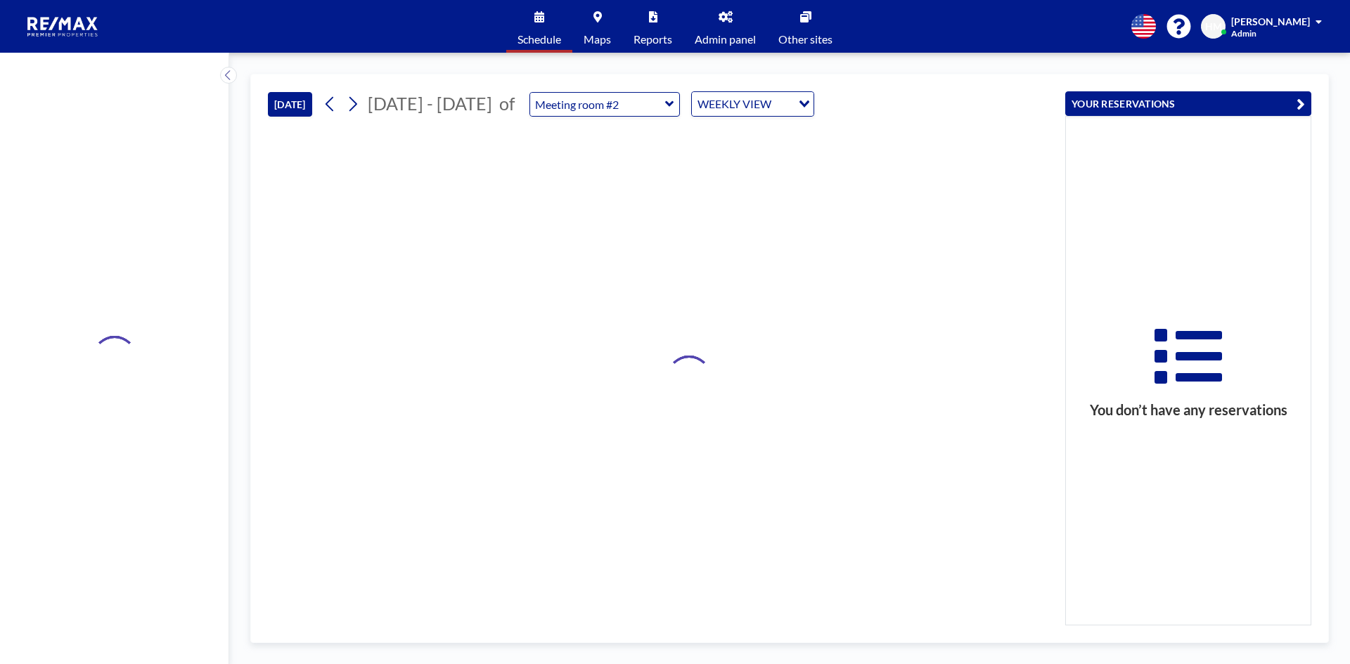 The height and width of the screenshot is (664, 1350). What do you see at coordinates (652, 39) in the screenshot?
I see `span: Reports` at bounding box center [652, 39].